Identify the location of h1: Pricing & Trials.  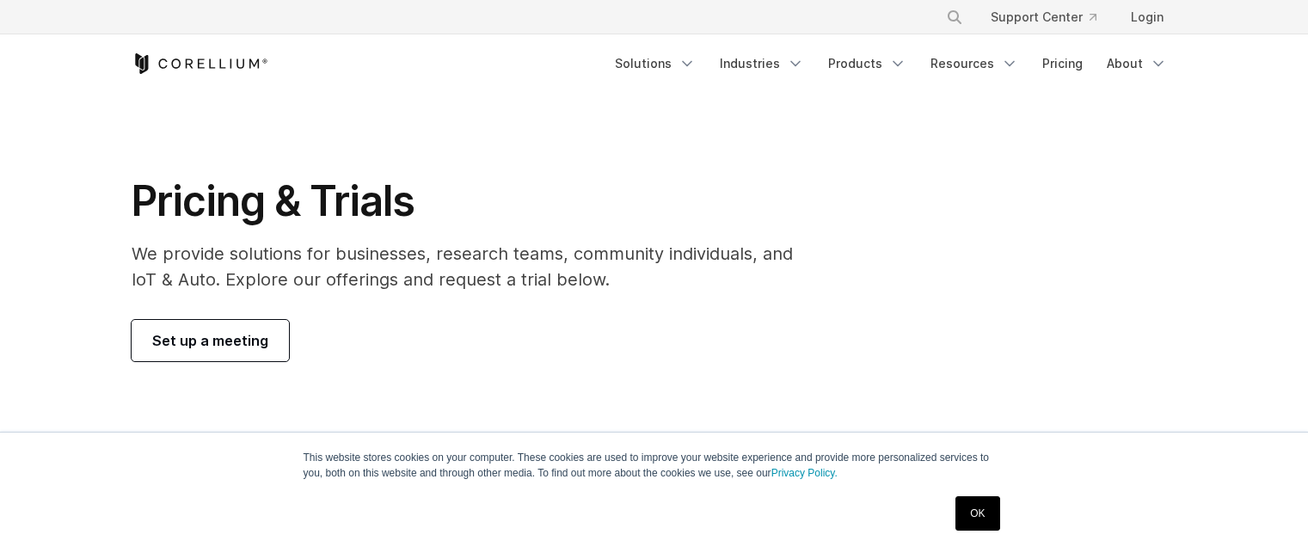
(474, 201).